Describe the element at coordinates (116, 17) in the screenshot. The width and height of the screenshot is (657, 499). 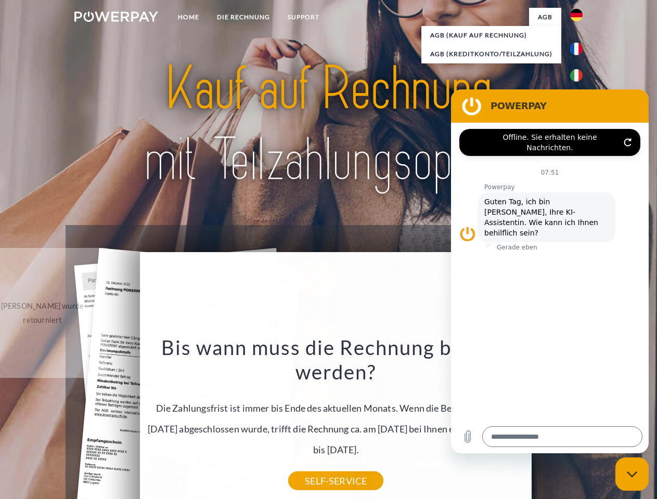
I see `img: logo-powerpay-white.svg` at that location.